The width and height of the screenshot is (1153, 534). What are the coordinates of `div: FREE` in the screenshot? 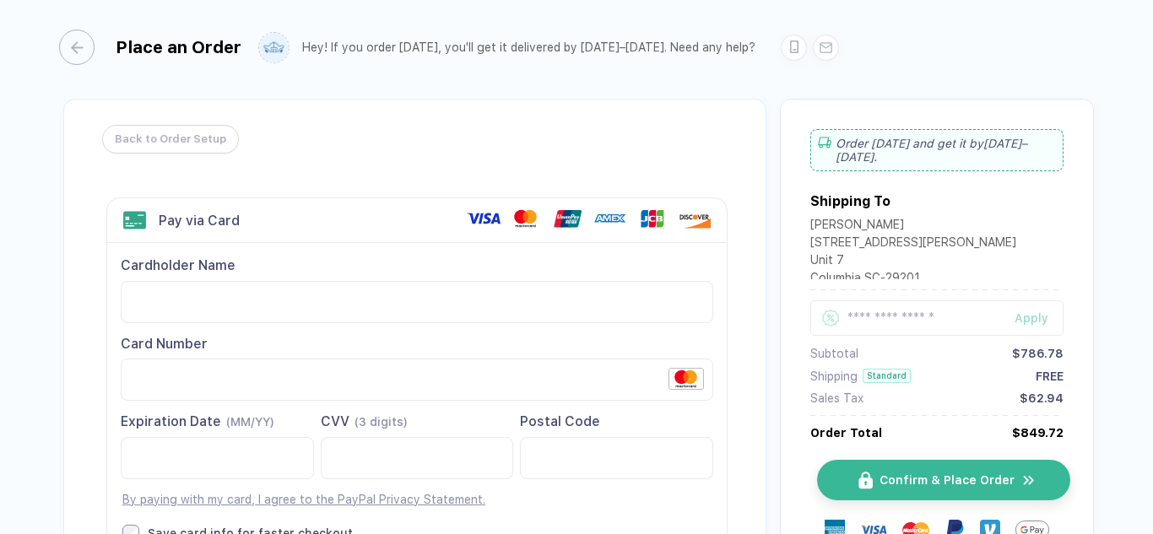 It's located at (1050, 377).